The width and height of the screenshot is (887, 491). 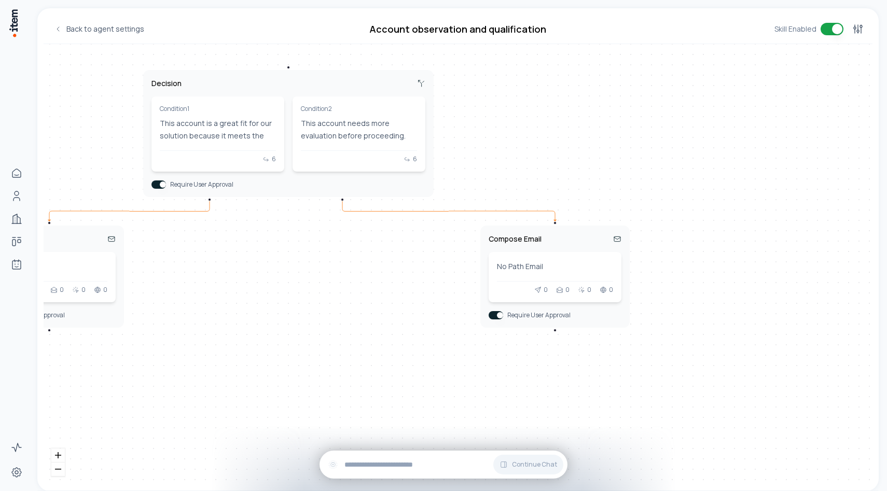 What do you see at coordinates (288, 133) in the screenshot?
I see `div: DecisionCondition1This account is a great fit for our solution because it meets the following cri...` at bounding box center [288, 133].